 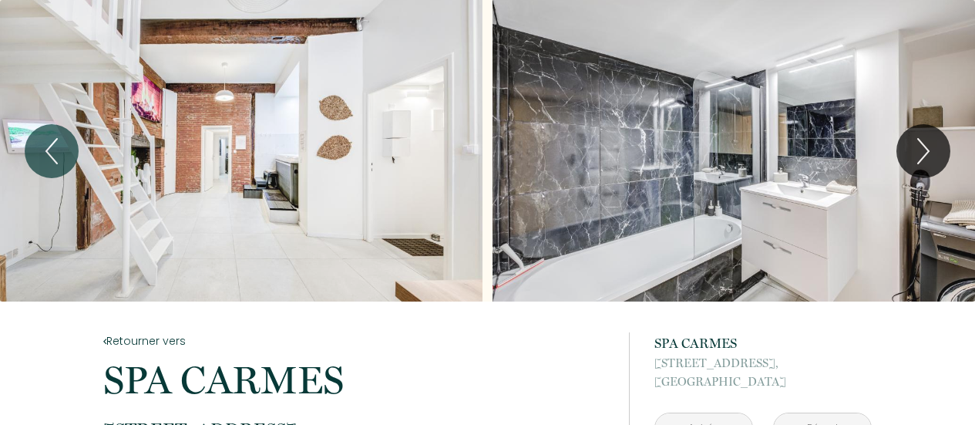 I want to click on a: Retourner vers, so click(x=356, y=341).